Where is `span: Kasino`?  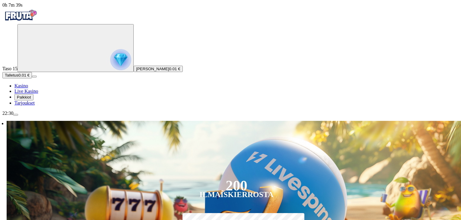
span: Kasino is located at coordinates (21, 85).